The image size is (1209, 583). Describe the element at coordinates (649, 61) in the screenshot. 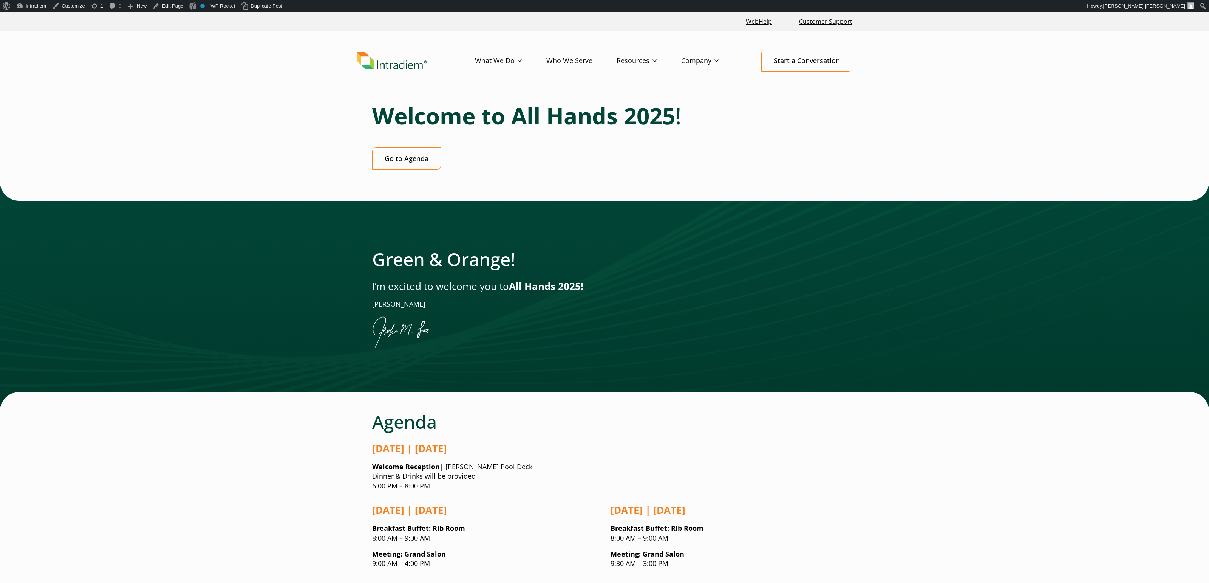

I see `a: Resources` at that location.